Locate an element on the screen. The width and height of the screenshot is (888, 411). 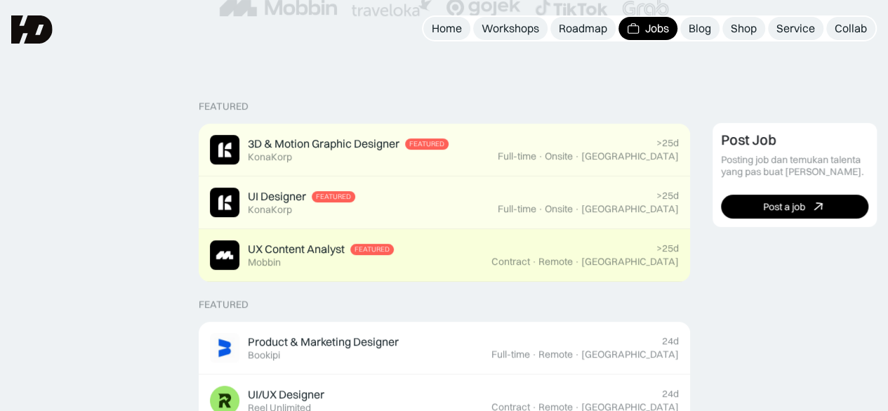
a: Workshops is located at coordinates (510, 28).